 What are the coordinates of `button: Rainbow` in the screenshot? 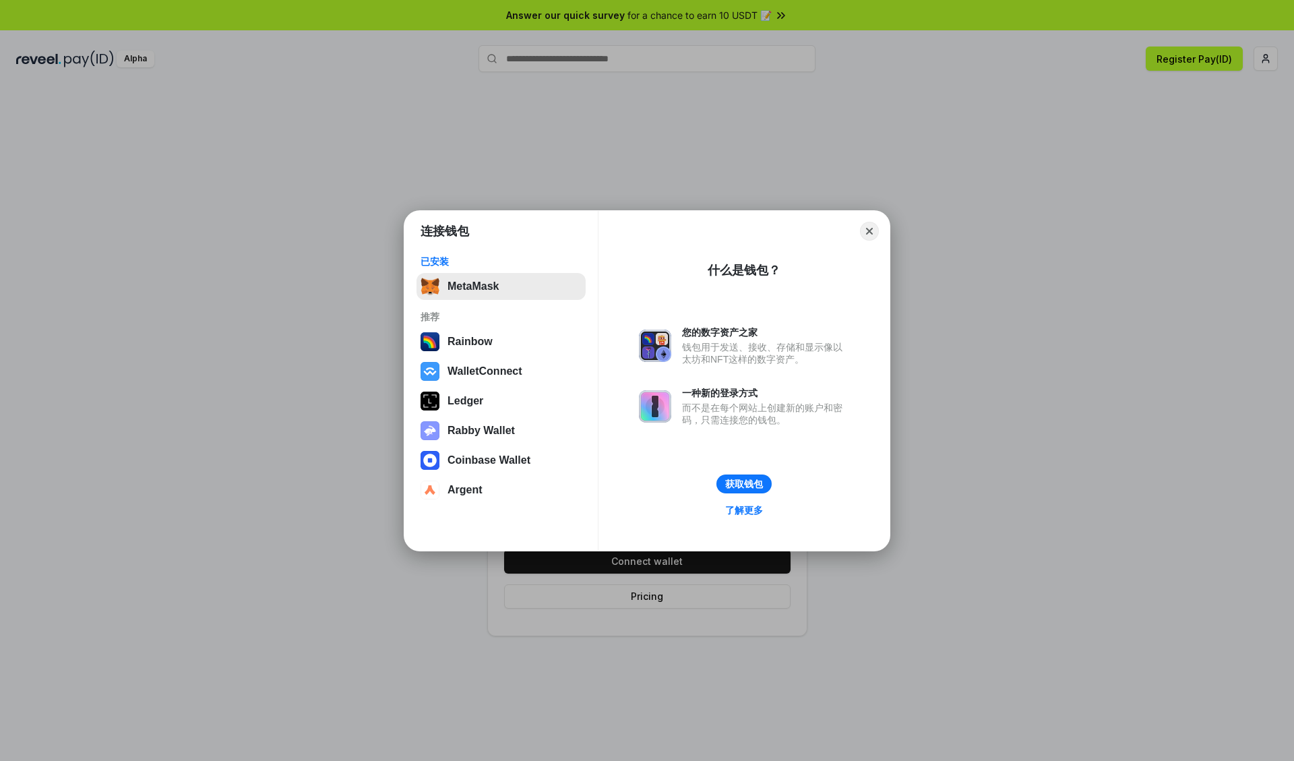 It's located at (501, 342).